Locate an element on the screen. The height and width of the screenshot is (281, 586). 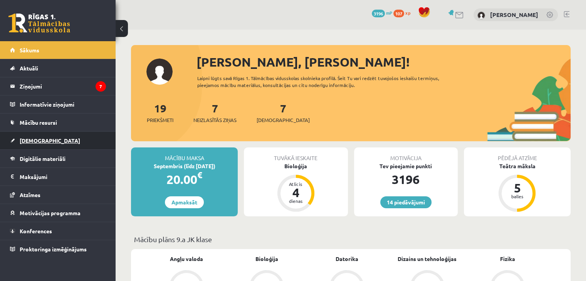
i: 7 is located at coordinates (101, 86).